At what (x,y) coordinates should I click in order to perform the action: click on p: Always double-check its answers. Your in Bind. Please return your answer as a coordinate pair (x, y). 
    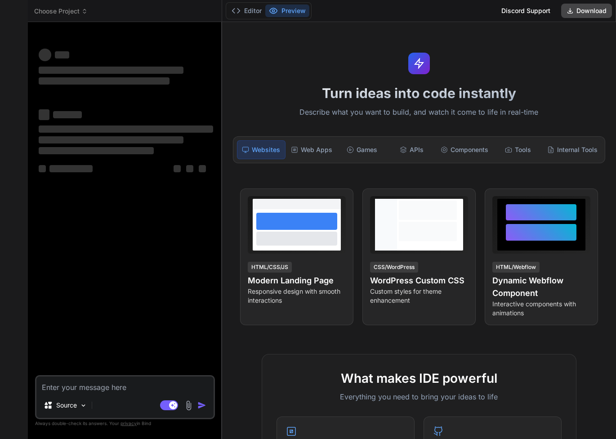
    Looking at the image, I should click on (125, 423).